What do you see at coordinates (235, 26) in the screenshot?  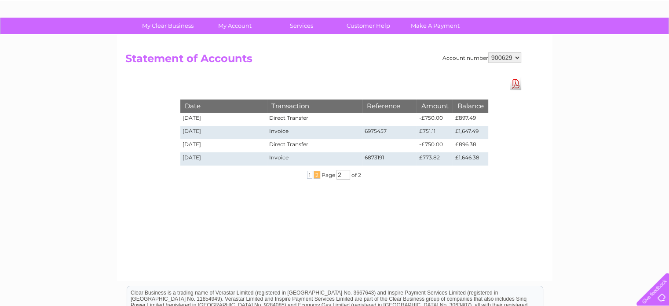 I see `a: My Account` at bounding box center [235, 26].